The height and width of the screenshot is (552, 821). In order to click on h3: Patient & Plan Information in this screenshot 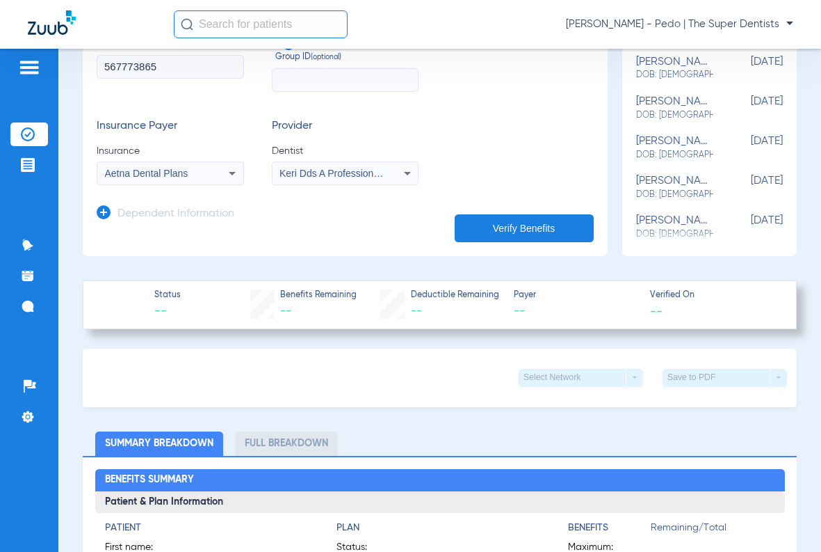, I will do `click(440, 502)`.